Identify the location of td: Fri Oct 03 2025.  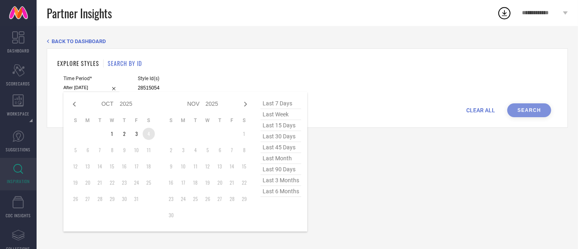
(137, 134).